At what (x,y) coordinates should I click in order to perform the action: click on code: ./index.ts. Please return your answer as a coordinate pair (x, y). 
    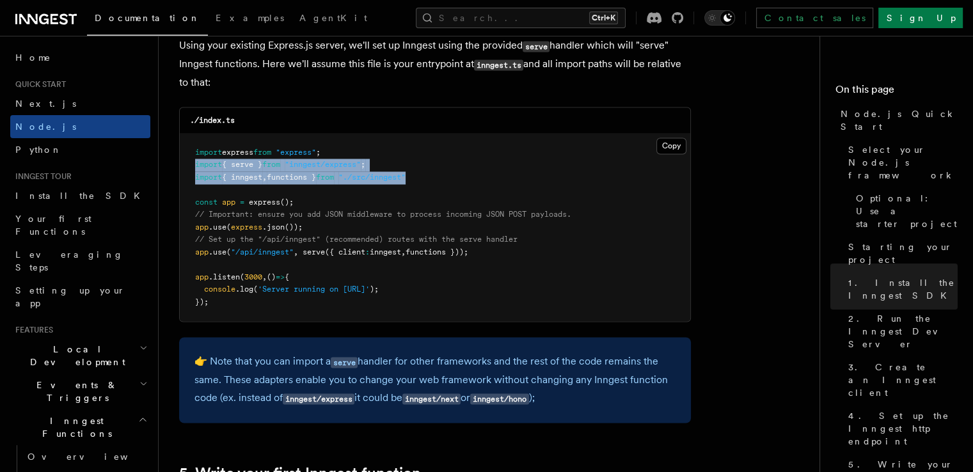
    Looking at the image, I should click on (212, 120).